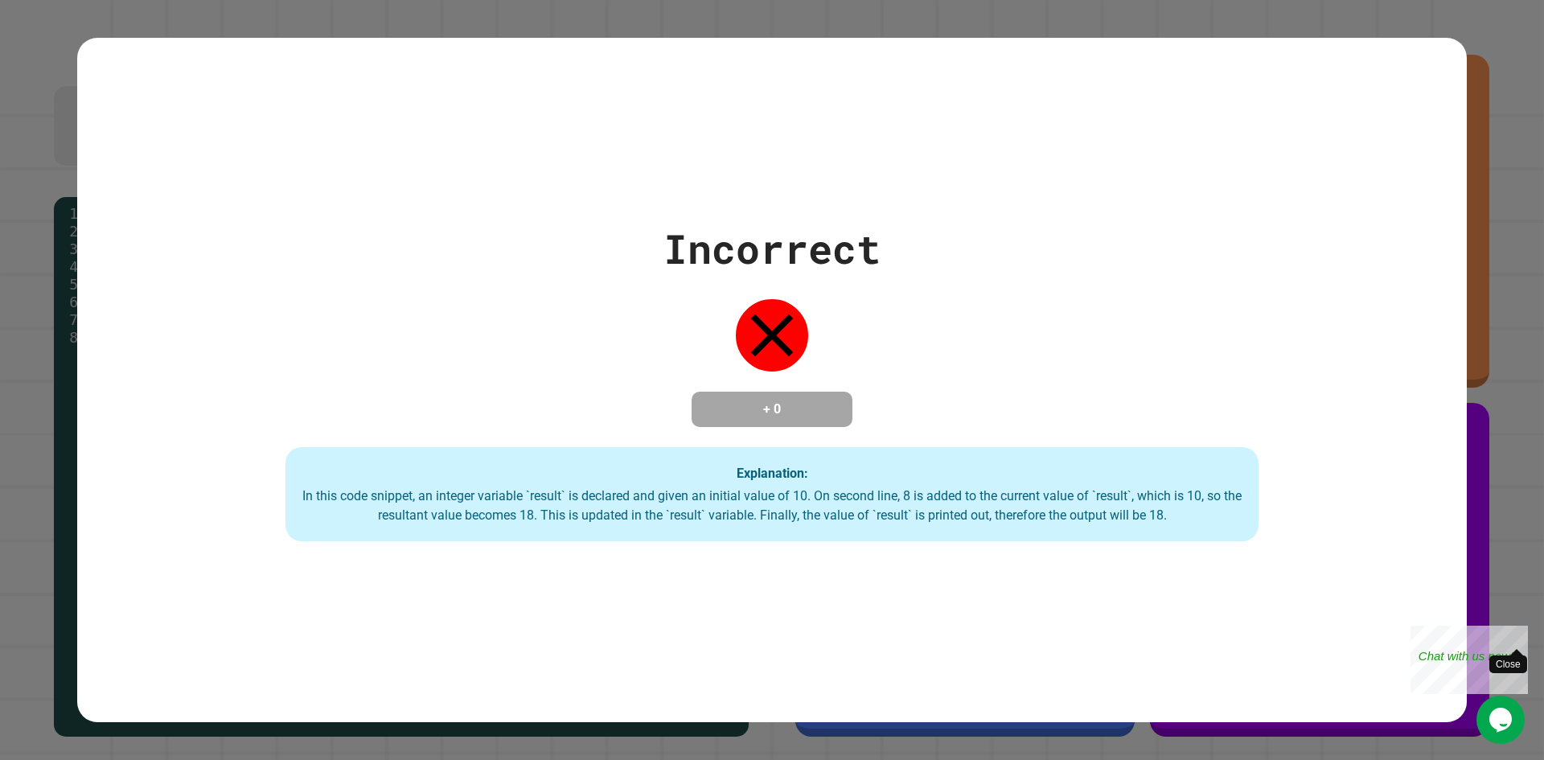 The height and width of the screenshot is (760, 1544). What do you see at coordinates (772, 472) in the screenshot?
I see `strong: Explanation:` at bounding box center [772, 472].